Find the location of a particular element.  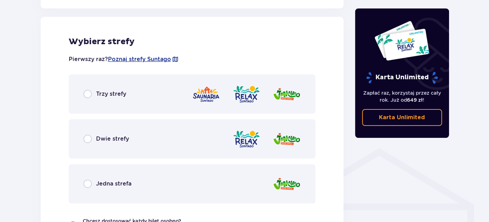

span: Trzy strefy is located at coordinates (111, 94).